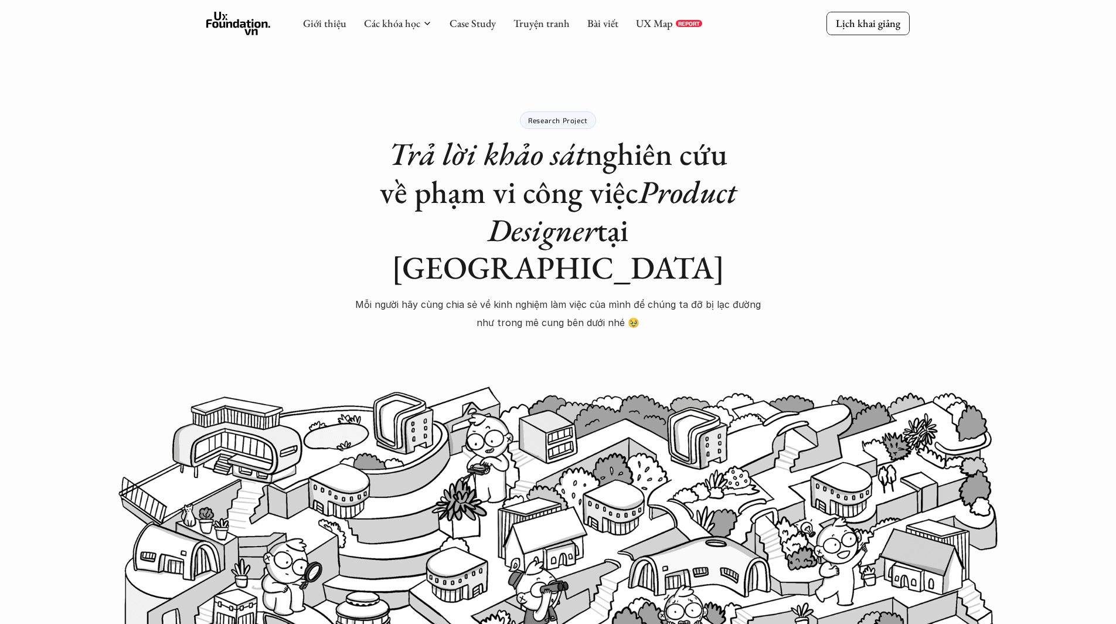 The width and height of the screenshot is (1116, 624). I want to click on a: Truyện tranh, so click(542, 23).